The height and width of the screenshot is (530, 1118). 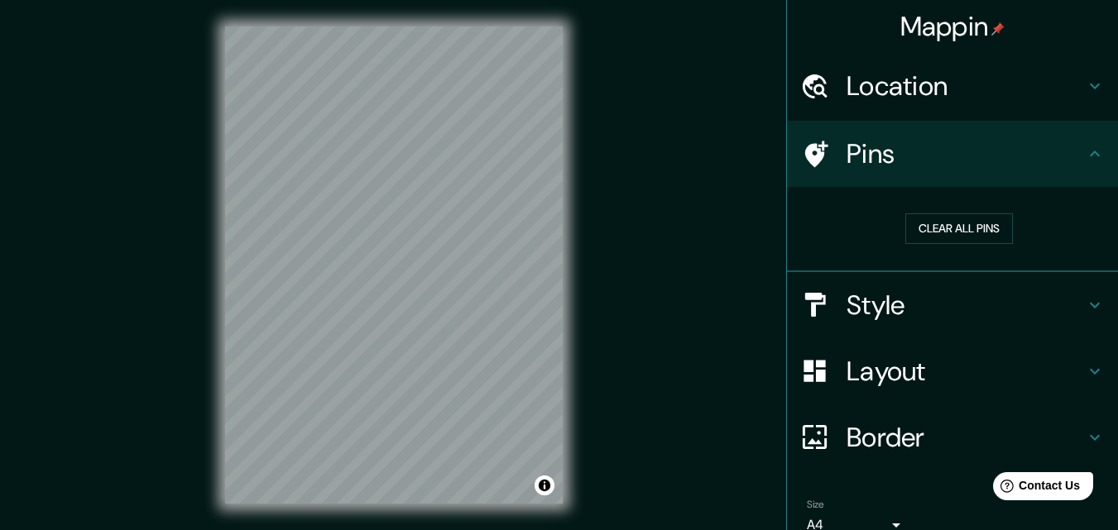 What do you see at coordinates (394, 265) in the screenshot?
I see `canvas: Map` at bounding box center [394, 265].